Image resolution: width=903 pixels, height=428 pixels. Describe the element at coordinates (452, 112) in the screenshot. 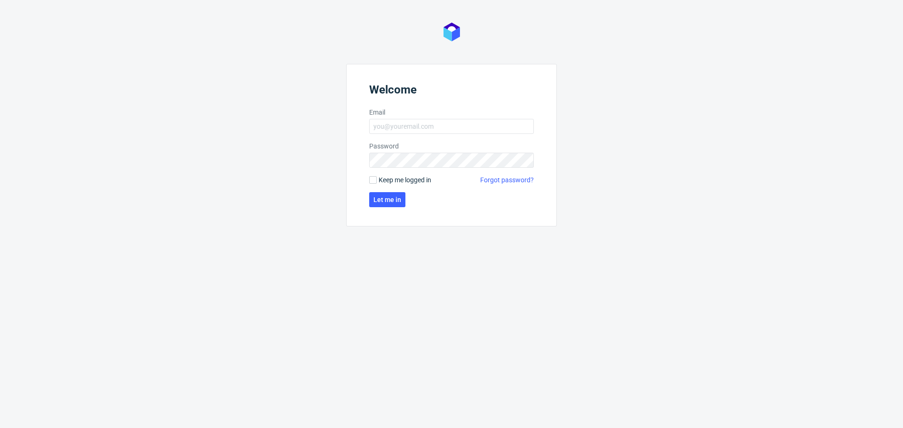

I see `label: Email` at that location.